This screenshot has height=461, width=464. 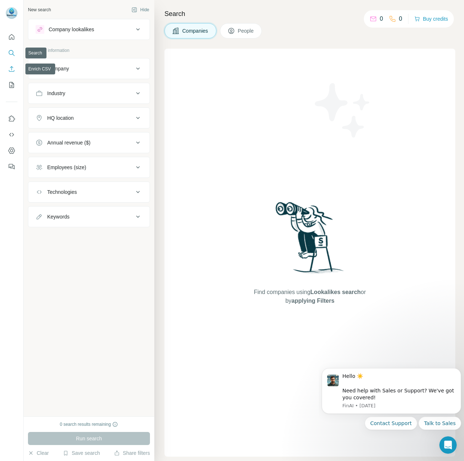 I want to click on div: Company lookalikes, so click(x=71, y=29).